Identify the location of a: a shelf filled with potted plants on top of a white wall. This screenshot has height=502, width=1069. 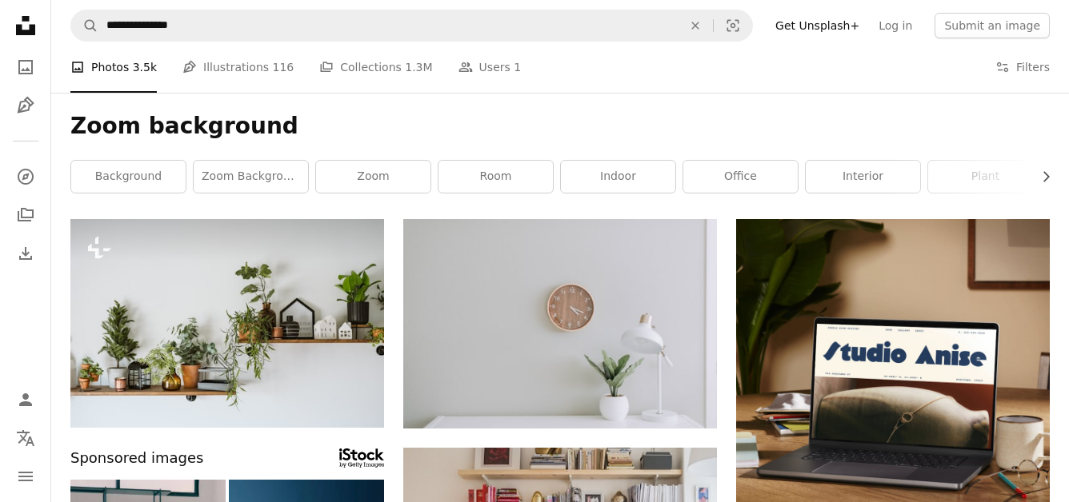
(227, 323).